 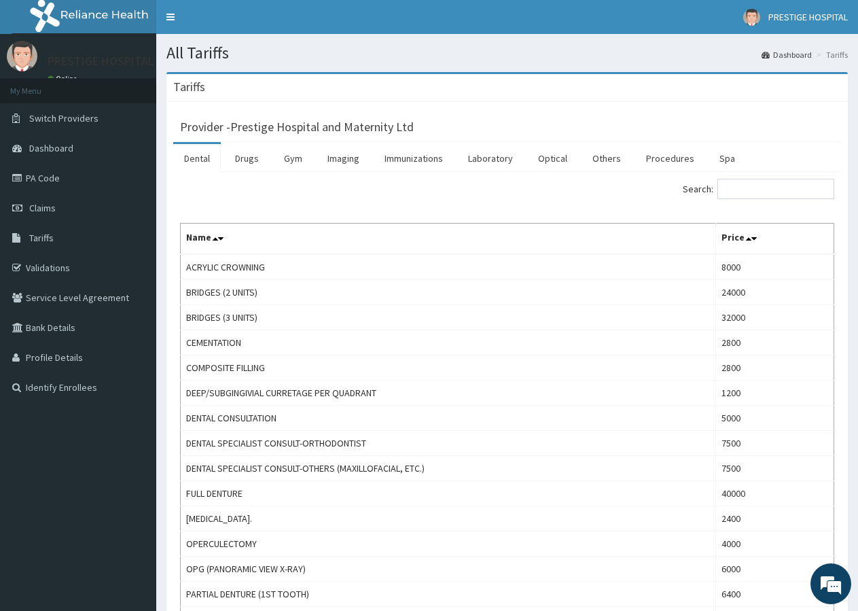 What do you see at coordinates (775, 292) in the screenshot?
I see `td: 24000` at bounding box center [775, 292].